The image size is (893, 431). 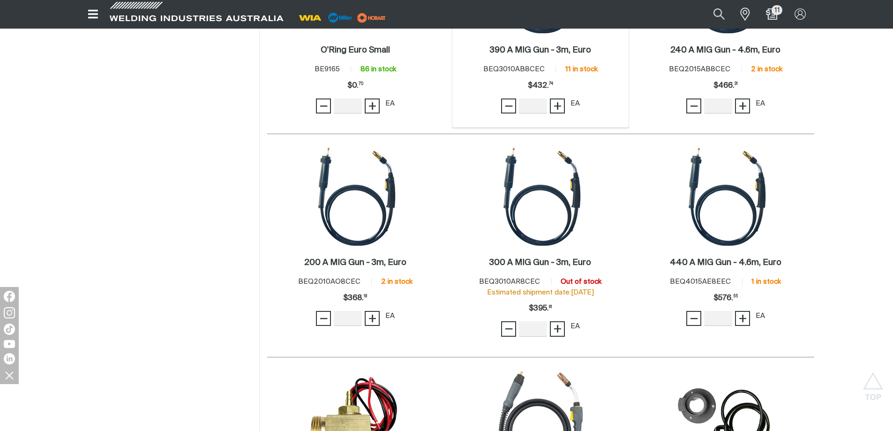 What do you see at coordinates (355, 86) in the screenshot?
I see `span: $0.` at bounding box center [355, 86].